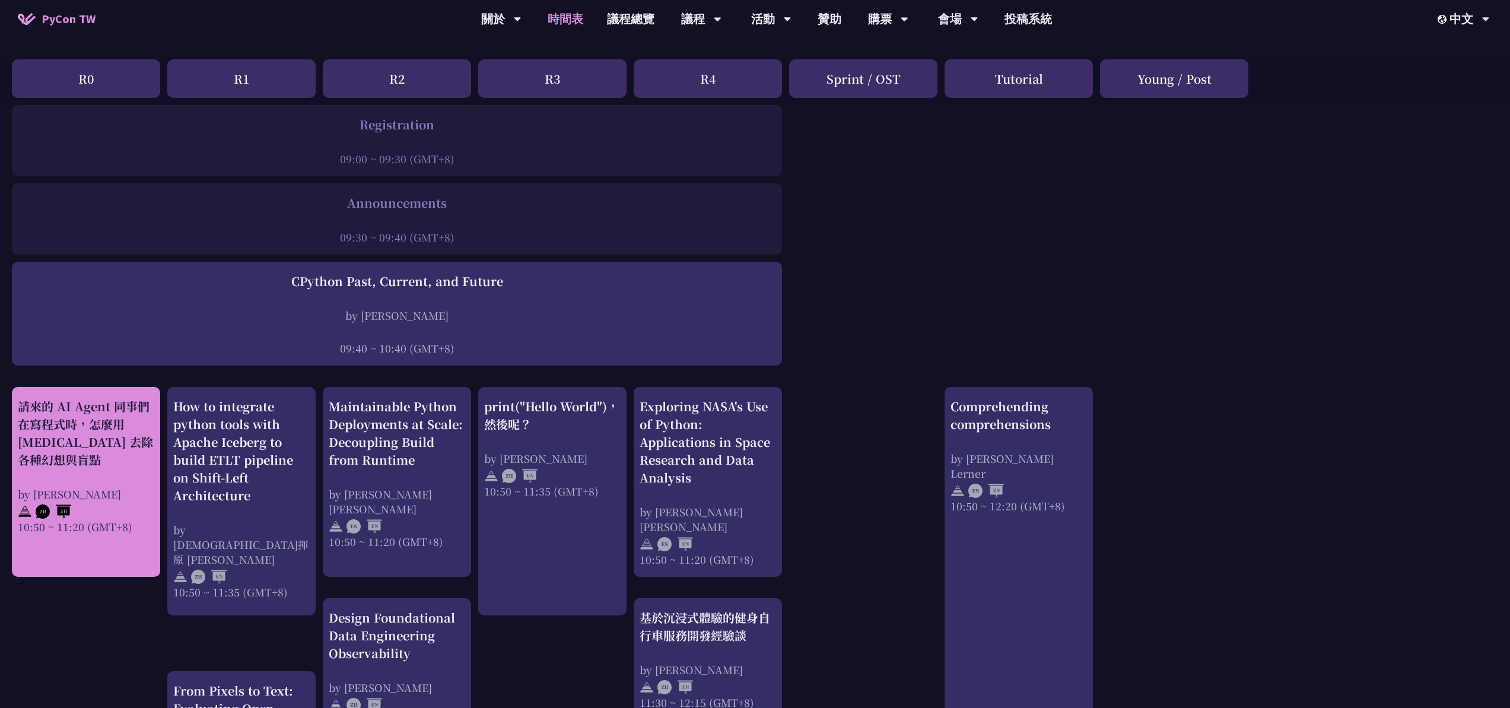 This screenshot has width=1510, height=708. I want to click on div: R0, so click(86, 78).